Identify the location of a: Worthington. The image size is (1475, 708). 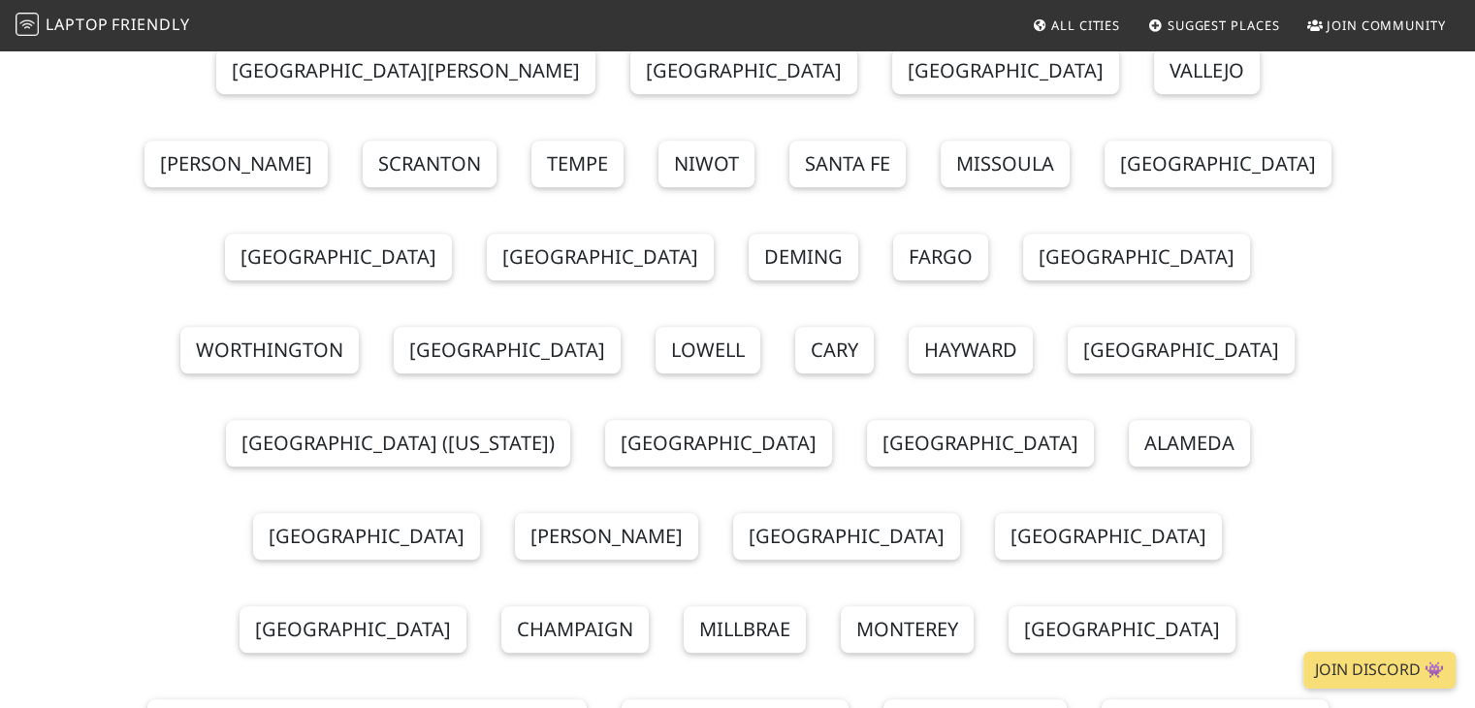
(270, 350).